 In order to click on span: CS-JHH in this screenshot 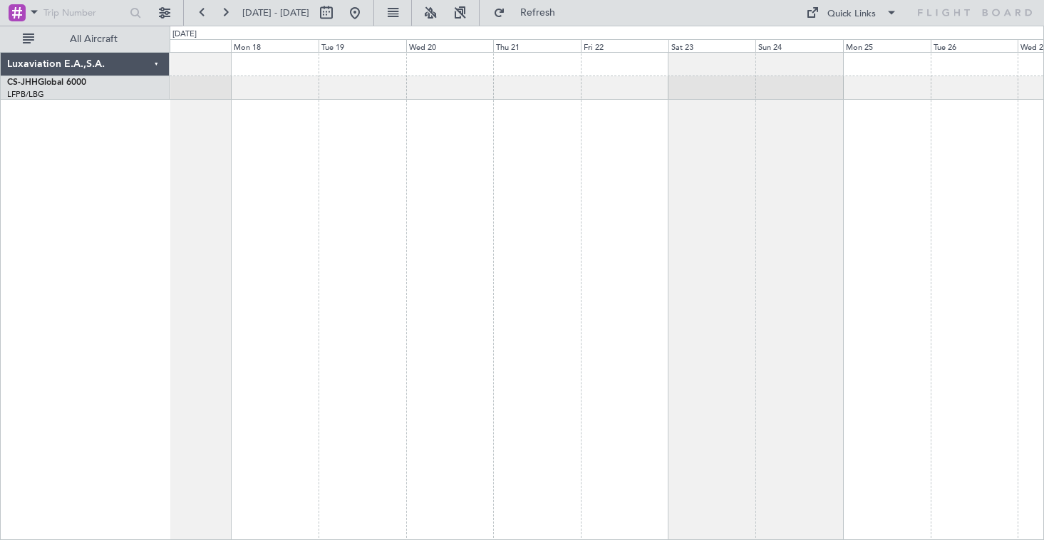, I will do `click(22, 83)`.